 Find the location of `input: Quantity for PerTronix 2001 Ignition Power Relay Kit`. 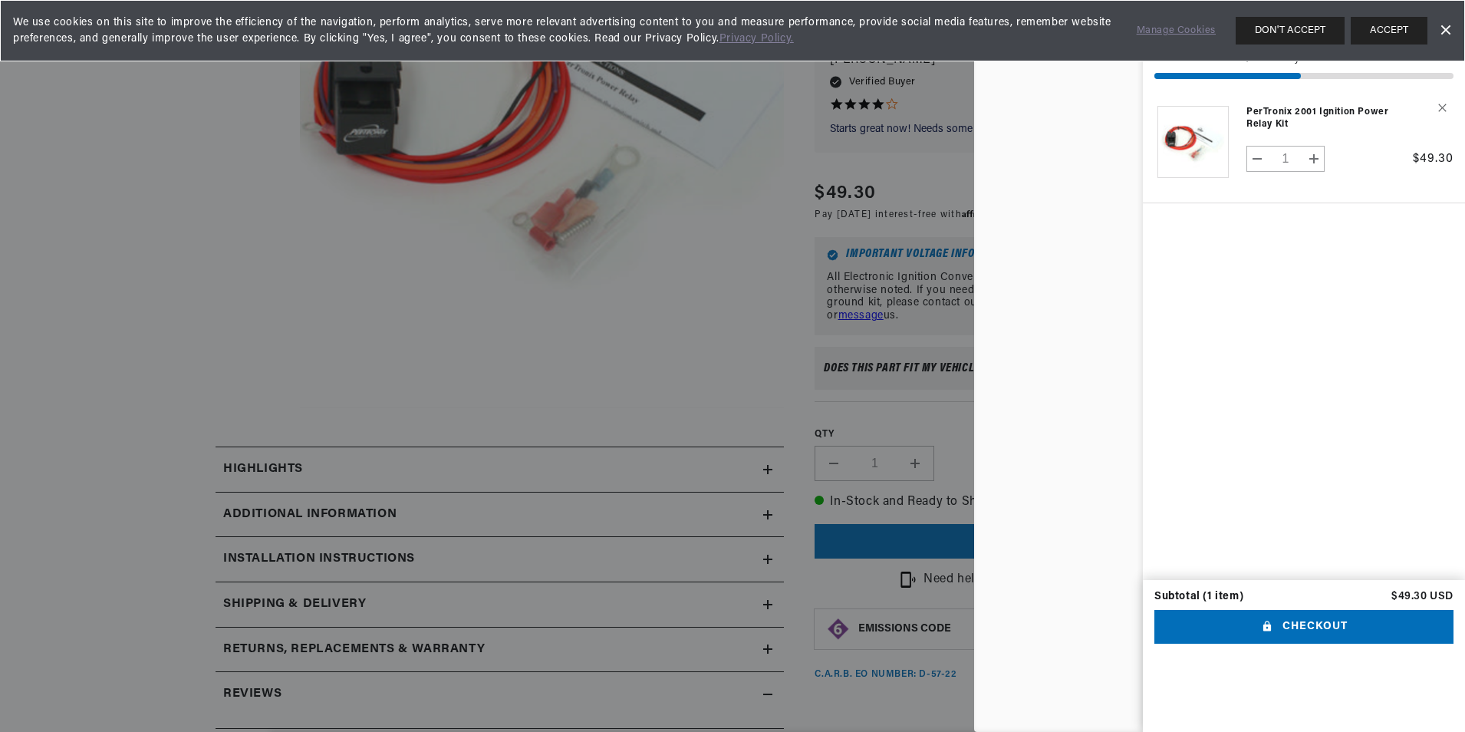

input: Quantity for PerTronix 2001 Ignition Power Relay Kit is located at coordinates (1286, 159).